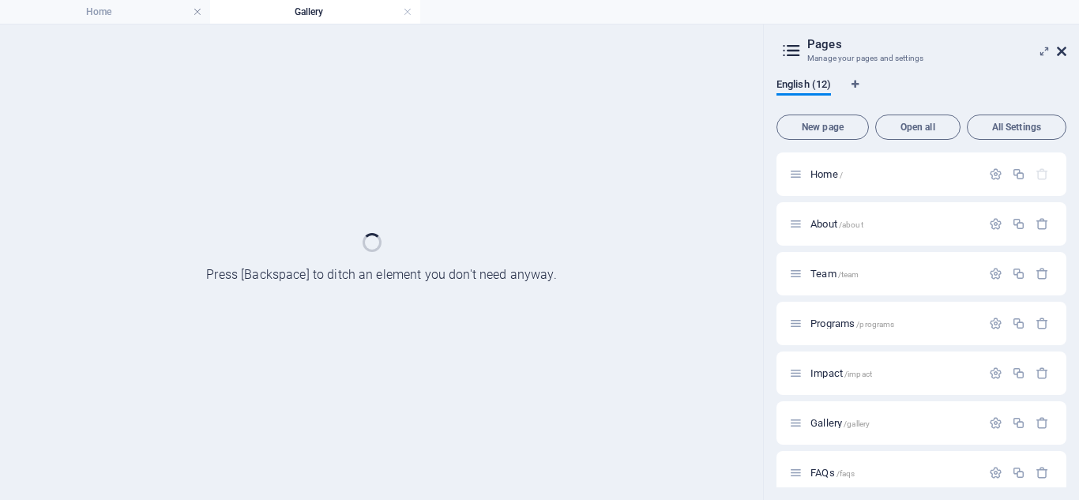 Image resolution: width=1079 pixels, height=500 pixels. What do you see at coordinates (918, 127) in the screenshot?
I see `button: Open all` at bounding box center [918, 127].